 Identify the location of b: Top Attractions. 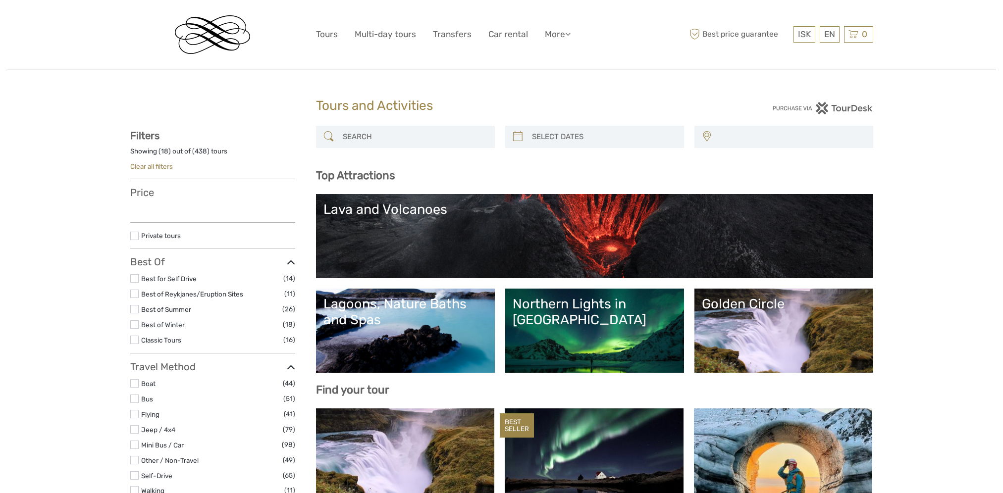
(355, 175).